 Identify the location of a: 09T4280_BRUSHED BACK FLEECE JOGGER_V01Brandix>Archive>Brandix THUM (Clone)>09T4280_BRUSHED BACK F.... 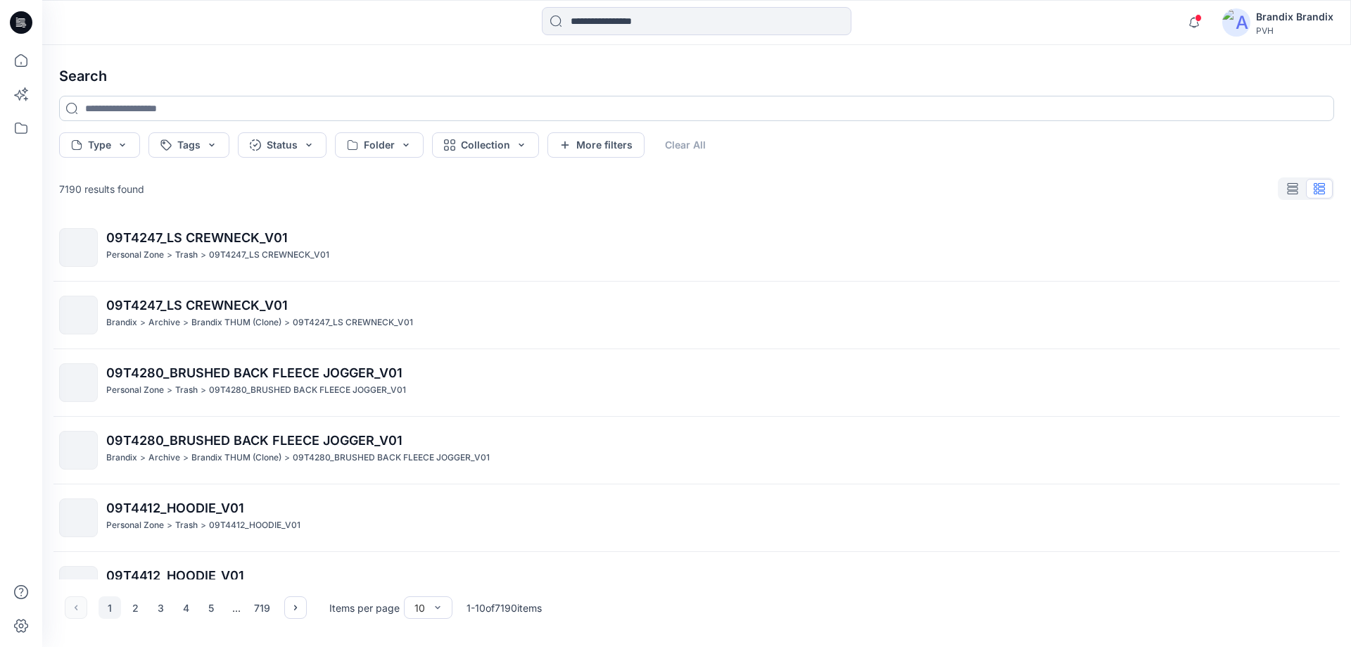
(697, 450).